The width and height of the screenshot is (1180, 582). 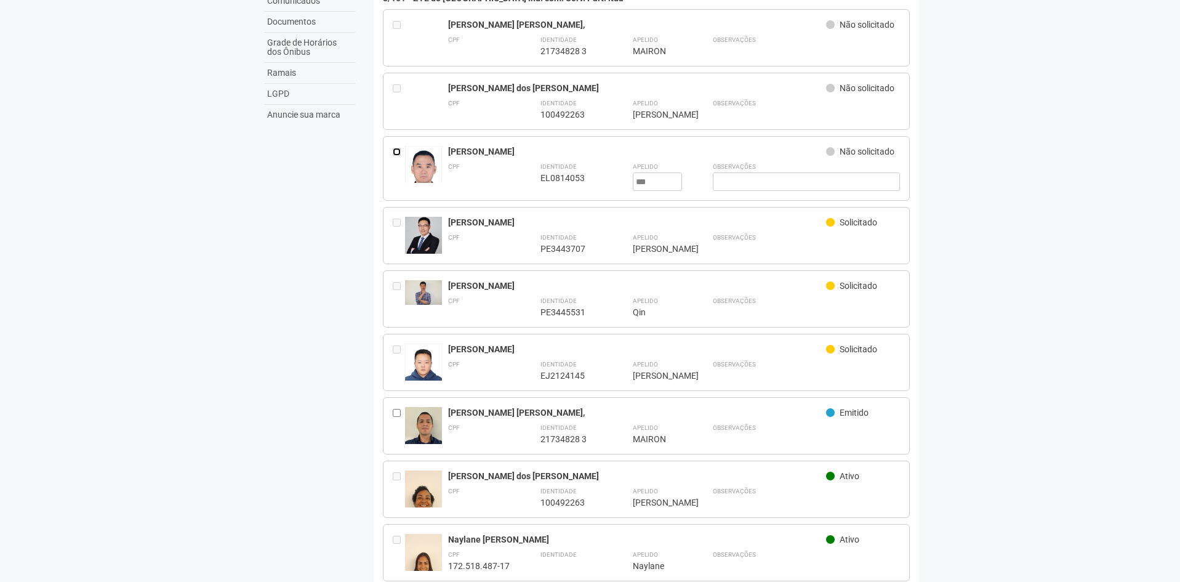 What do you see at coordinates (854, 412) in the screenshot?
I see `span: Emitido` at bounding box center [854, 412].